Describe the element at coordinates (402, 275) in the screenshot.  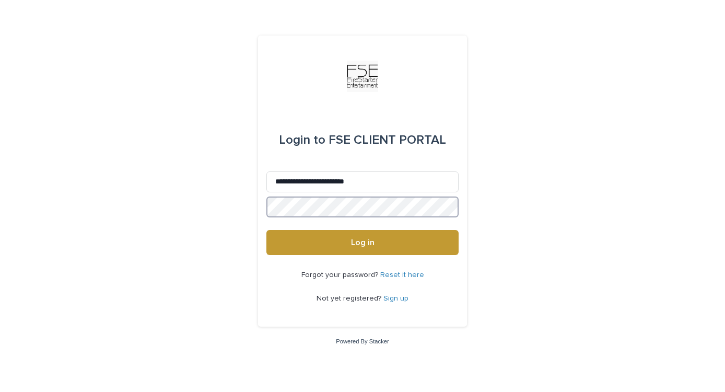
I see `a: Reset it here` at that location.